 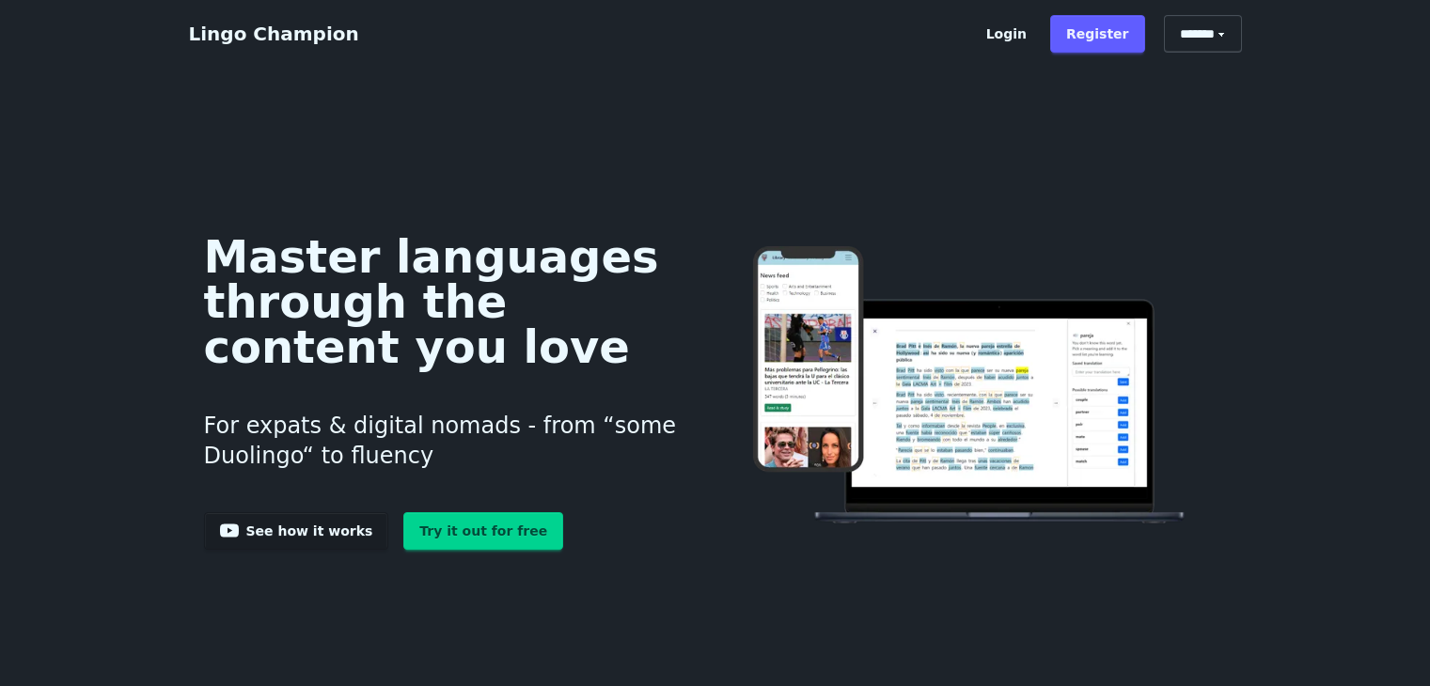 I want to click on h3: For expats & digital nomads - from “some Duolingo“ to fluency, so click(x=445, y=441).